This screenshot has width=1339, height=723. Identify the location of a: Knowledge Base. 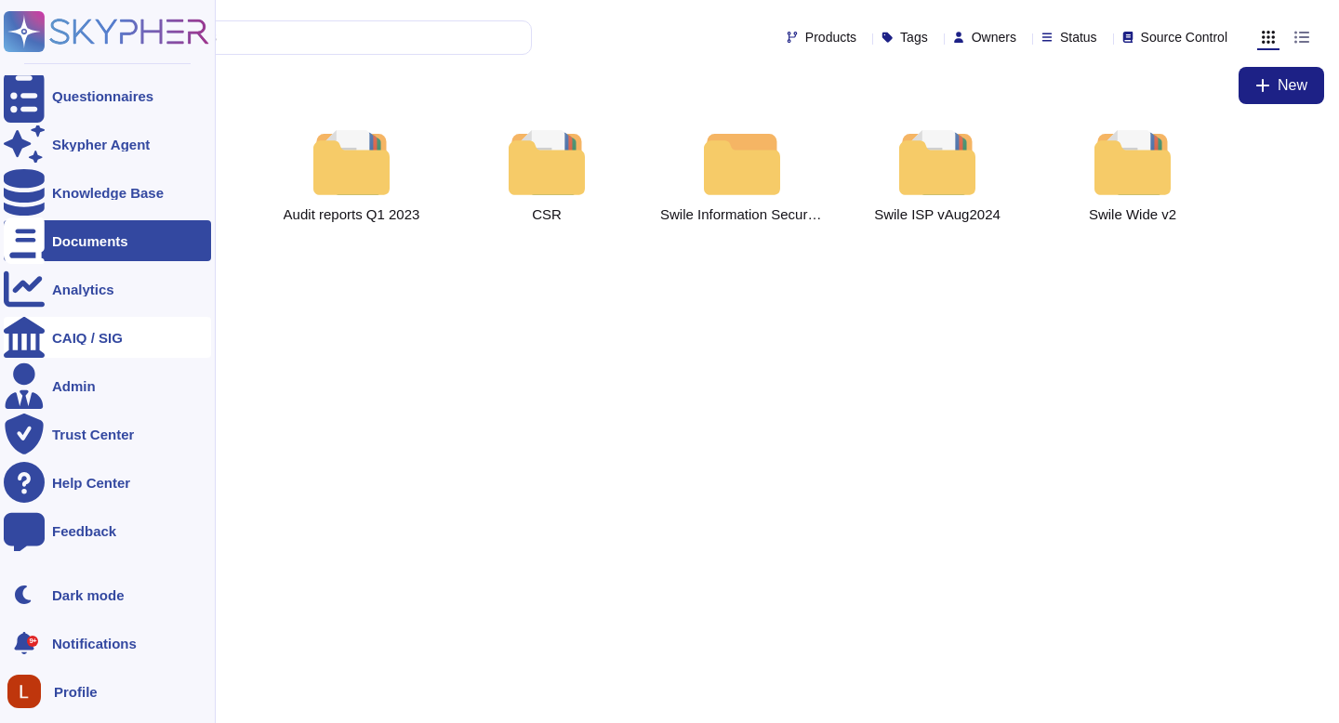
(107, 192).